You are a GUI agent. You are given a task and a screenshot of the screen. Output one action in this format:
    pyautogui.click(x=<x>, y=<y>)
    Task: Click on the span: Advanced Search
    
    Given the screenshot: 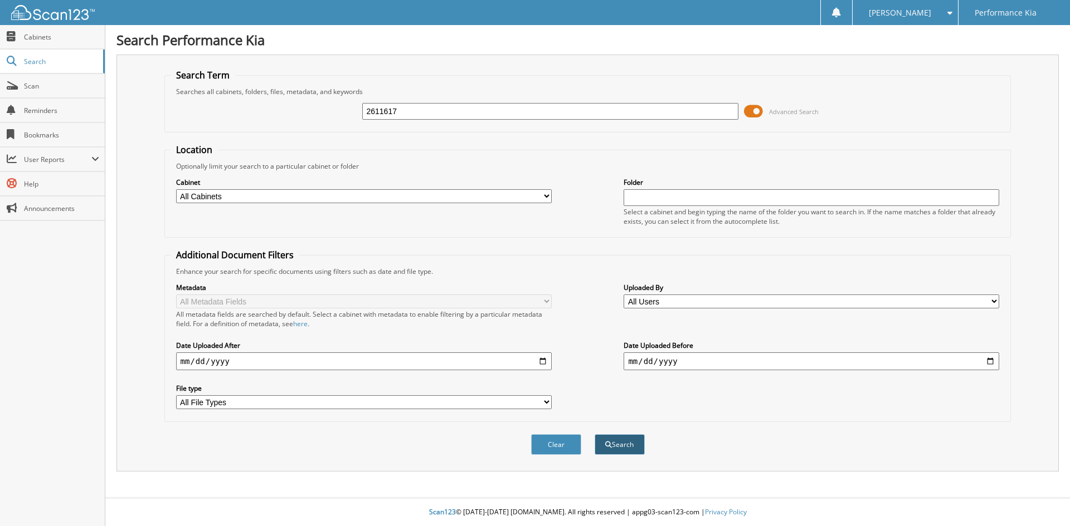 What is the action you would take?
    pyautogui.click(x=793, y=111)
    